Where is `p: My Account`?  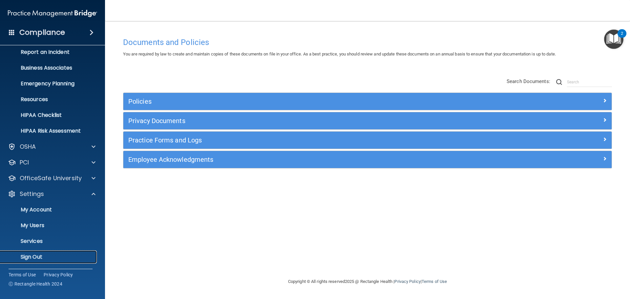 p: My Account is located at coordinates (49, 210).